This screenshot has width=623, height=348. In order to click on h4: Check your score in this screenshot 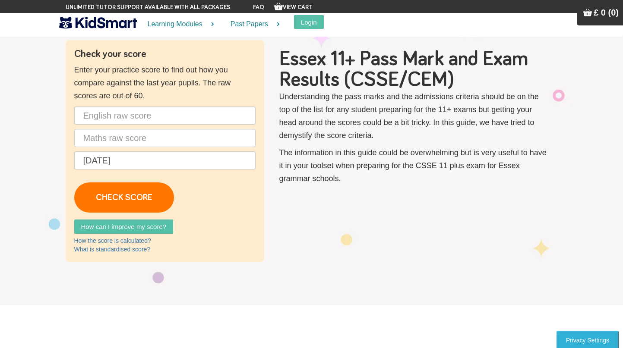, I will do `click(165, 54)`.